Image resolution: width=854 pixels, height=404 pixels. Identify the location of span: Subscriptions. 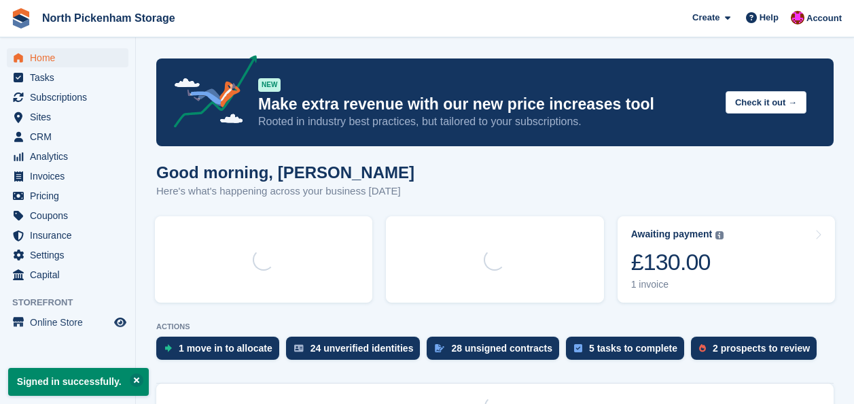
(71, 97).